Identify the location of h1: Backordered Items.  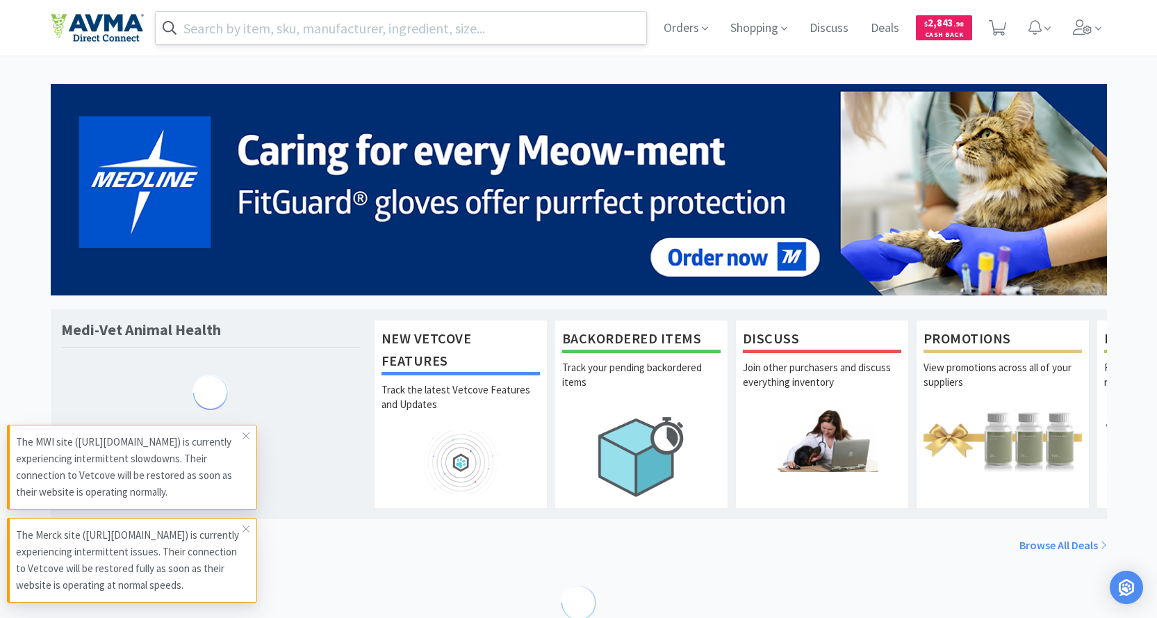
(641, 340).